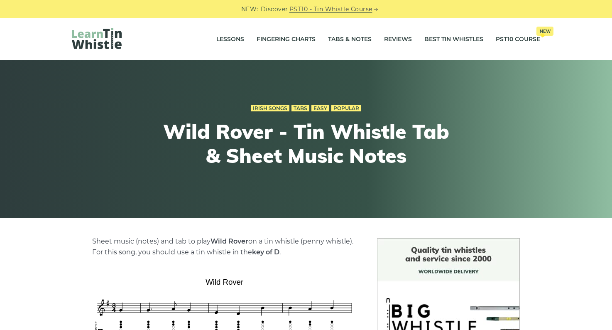 The image size is (612, 330). What do you see at coordinates (518, 39) in the screenshot?
I see `a: PST10 CourseNew` at bounding box center [518, 39].